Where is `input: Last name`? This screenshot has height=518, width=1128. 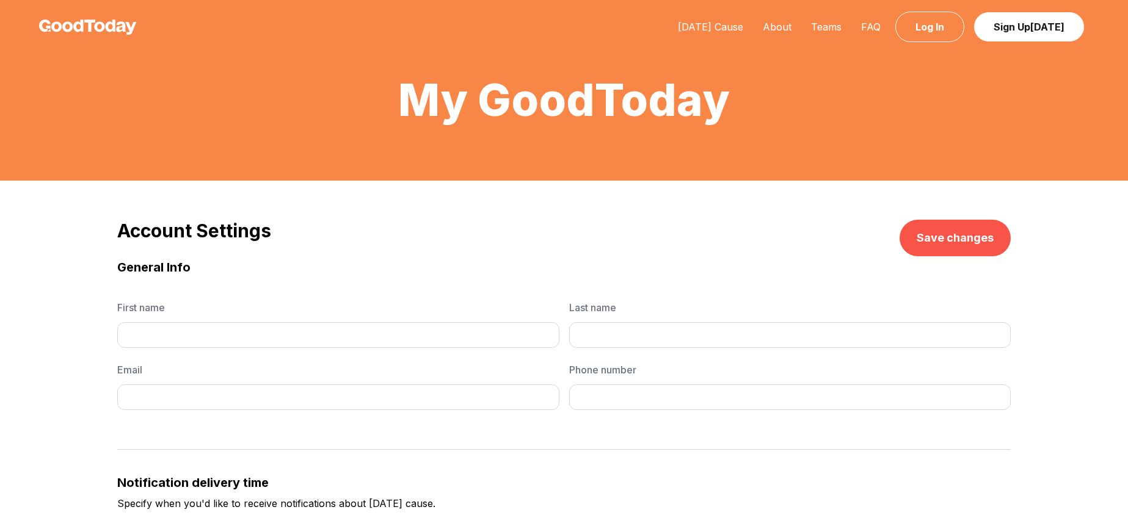
input: Last name is located at coordinates (790, 335).